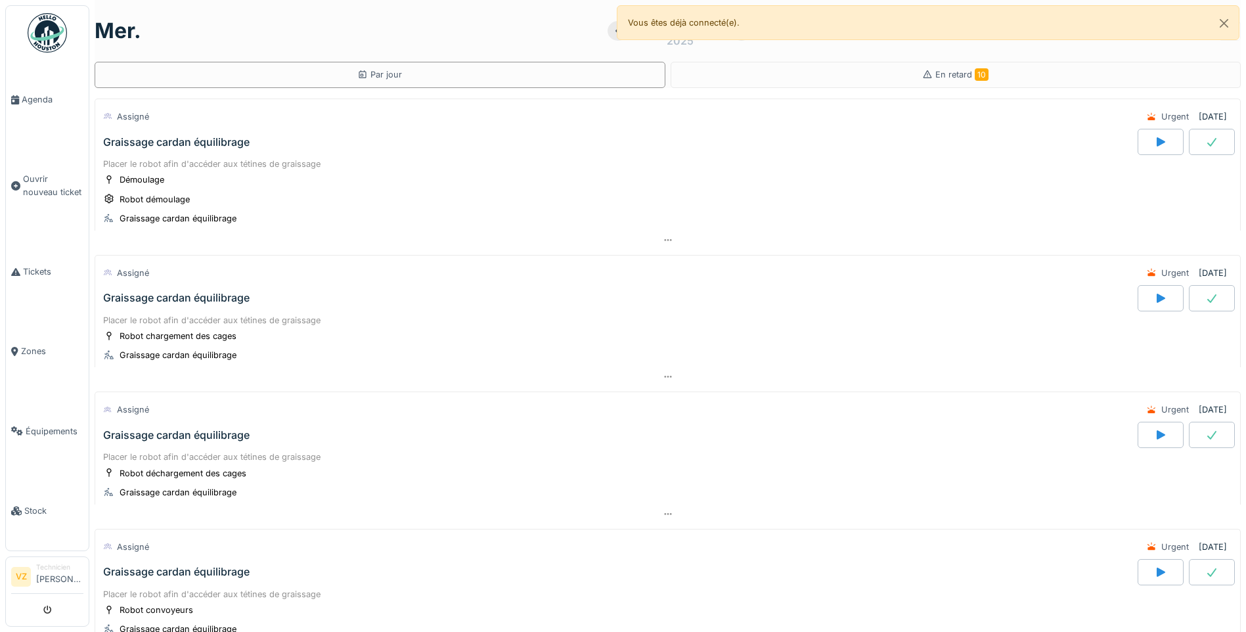  What do you see at coordinates (52, 351) in the screenshot?
I see `span: Zones` at bounding box center [52, 351].